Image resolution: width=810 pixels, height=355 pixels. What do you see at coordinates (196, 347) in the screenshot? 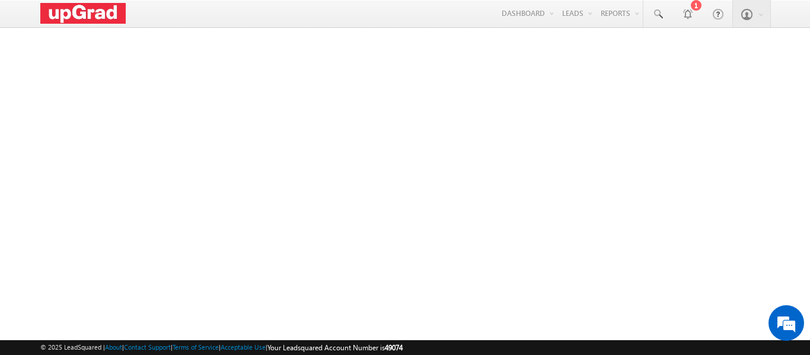
I see `a: Terms of Service` at bounding box center [196, 347].